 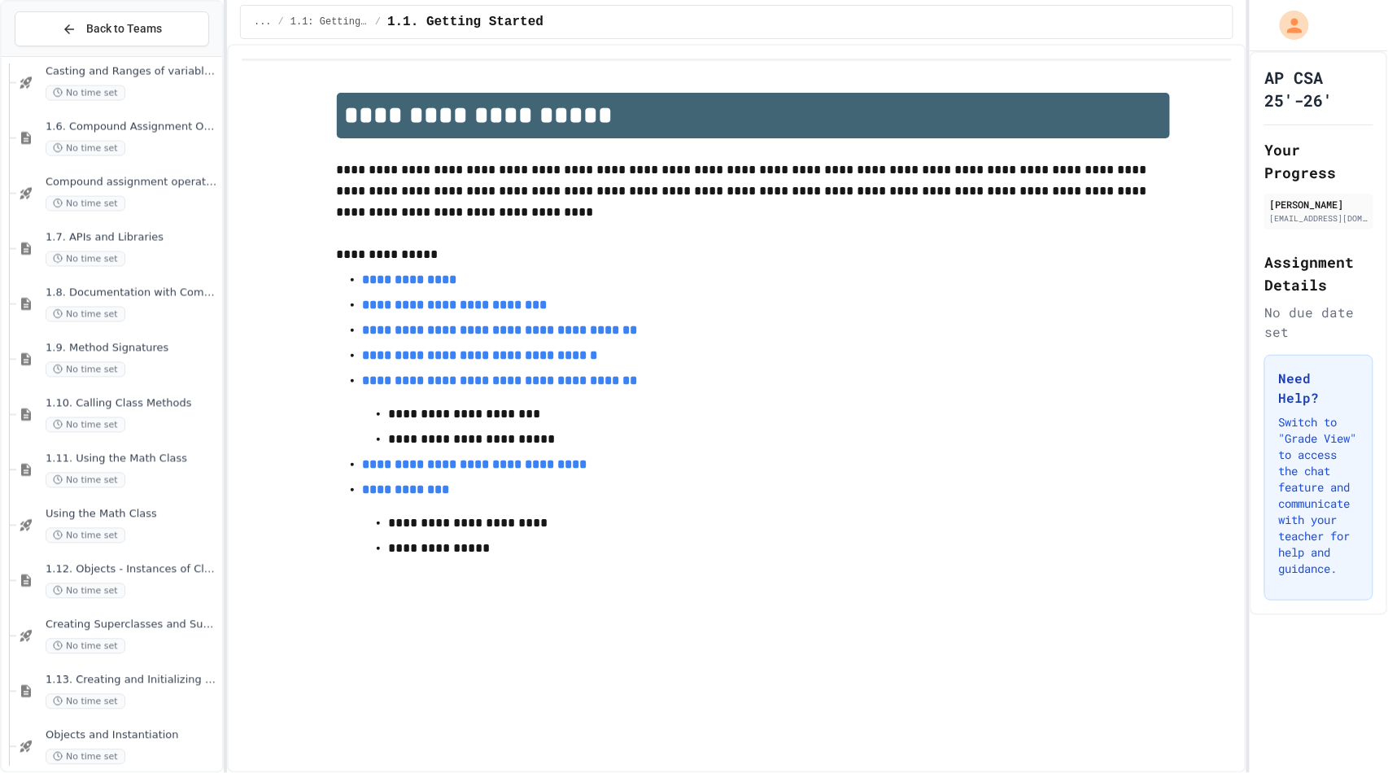 What do you see at coordinates (132, 182) in the screenshot?
I see `span: Compound assignment operators - Quiz` at bounding box center [132, 182].